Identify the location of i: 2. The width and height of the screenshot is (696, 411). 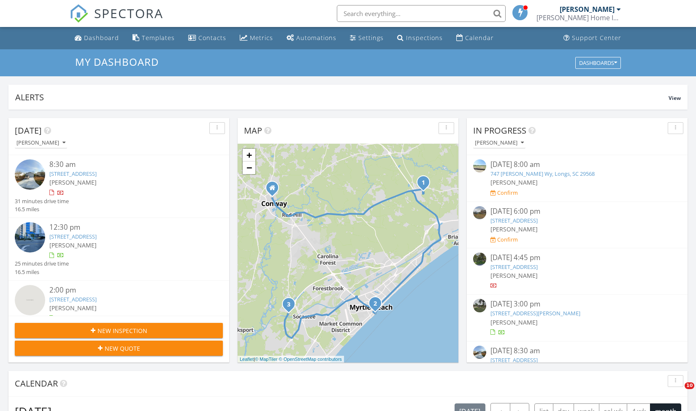
(375, 304).